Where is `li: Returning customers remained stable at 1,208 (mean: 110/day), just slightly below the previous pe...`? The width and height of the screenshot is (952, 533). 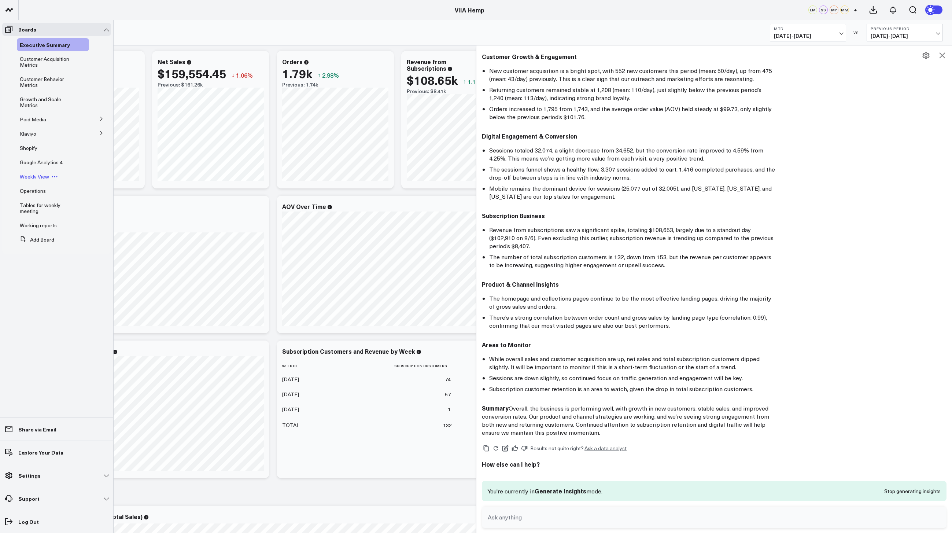 li: Returning customers remained stable at 1,208 (mean: 110/day), just slightly below the previous pe... is located at coordinates (632, 94).